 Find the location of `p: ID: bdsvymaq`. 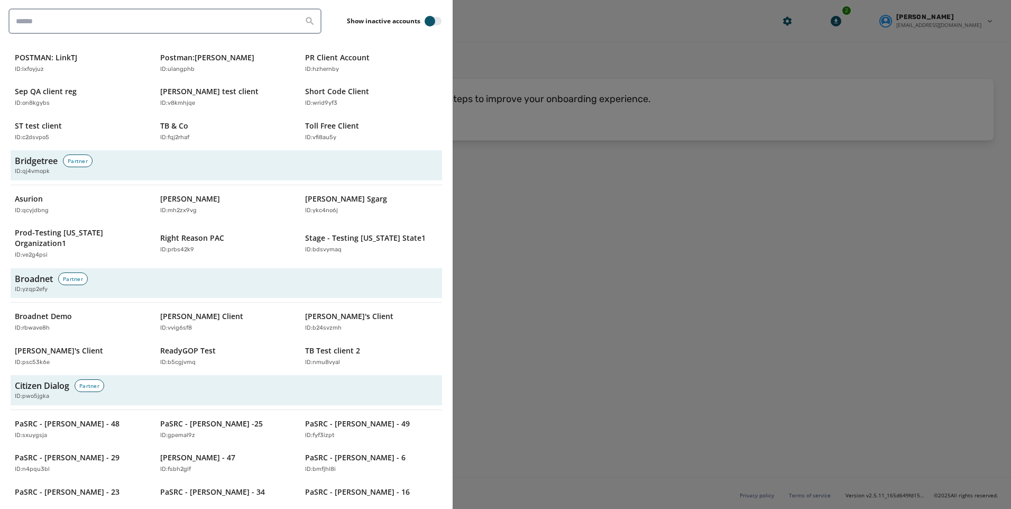

p: ID: bdsvymaq is located at coordinates (323, 250).